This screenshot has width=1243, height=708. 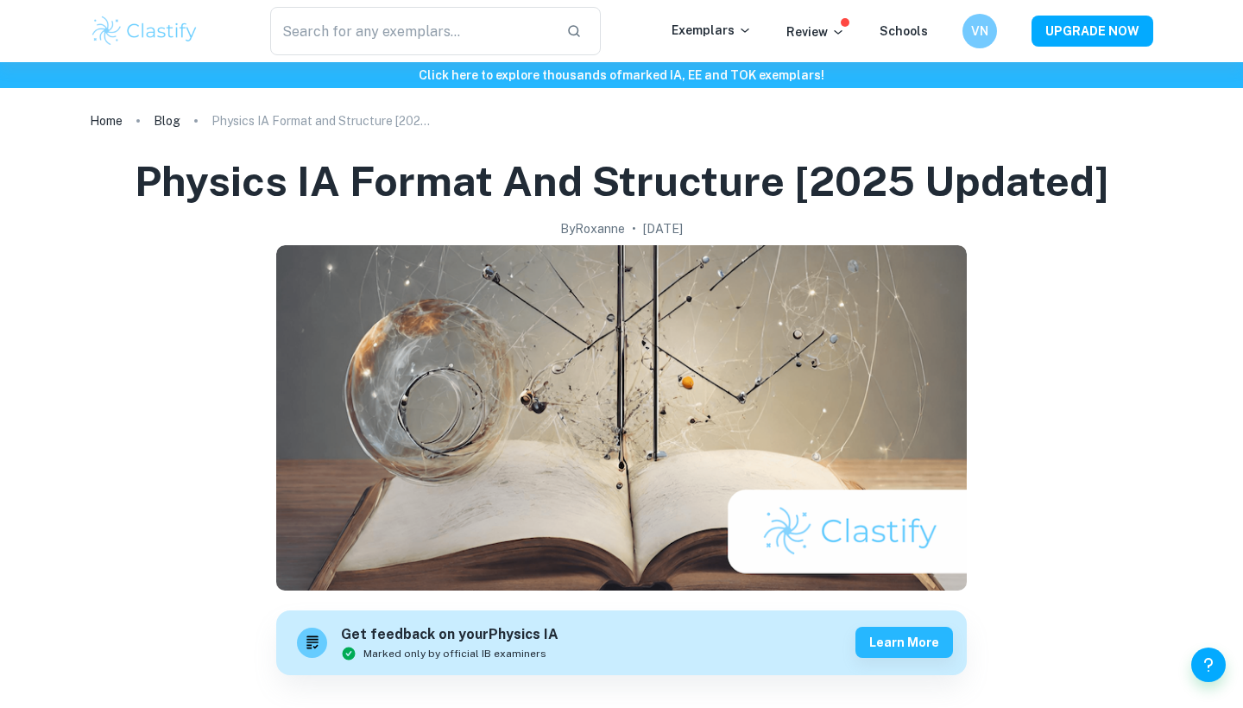 I want to click on h6: Get feedback on your Physics IA, so click(x=450, y=634).